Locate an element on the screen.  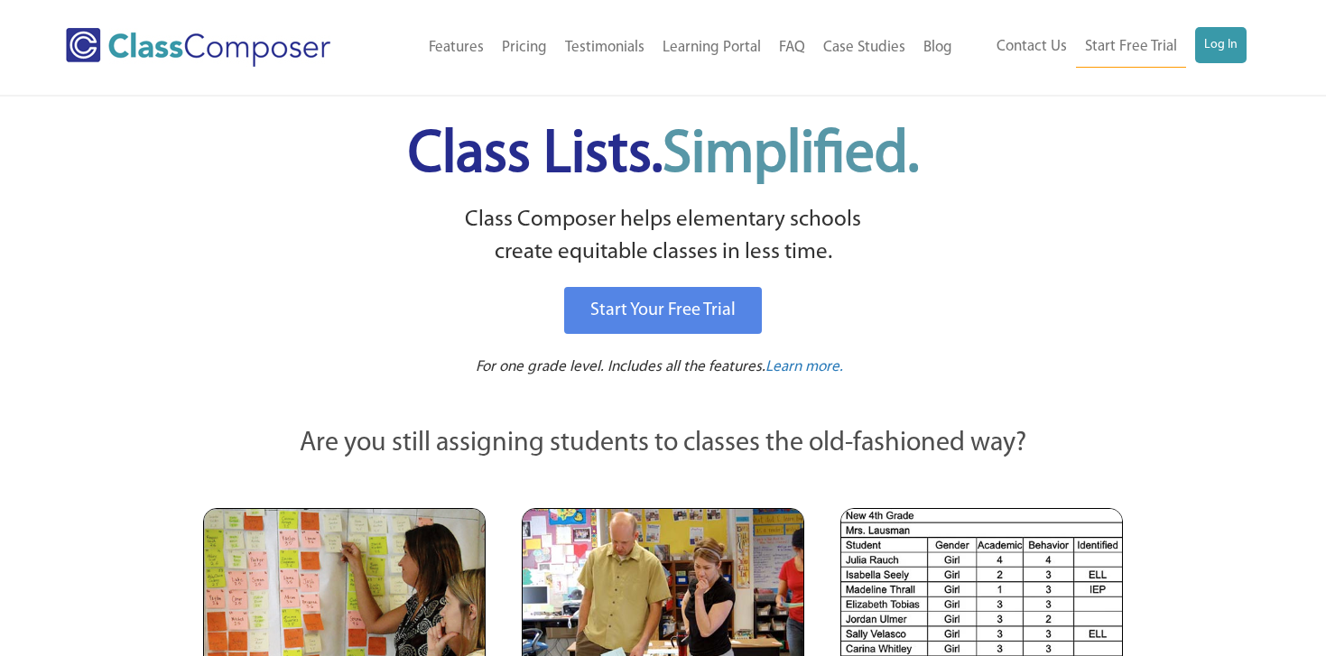
a: Testimonials is located at coordinates (605, 48).